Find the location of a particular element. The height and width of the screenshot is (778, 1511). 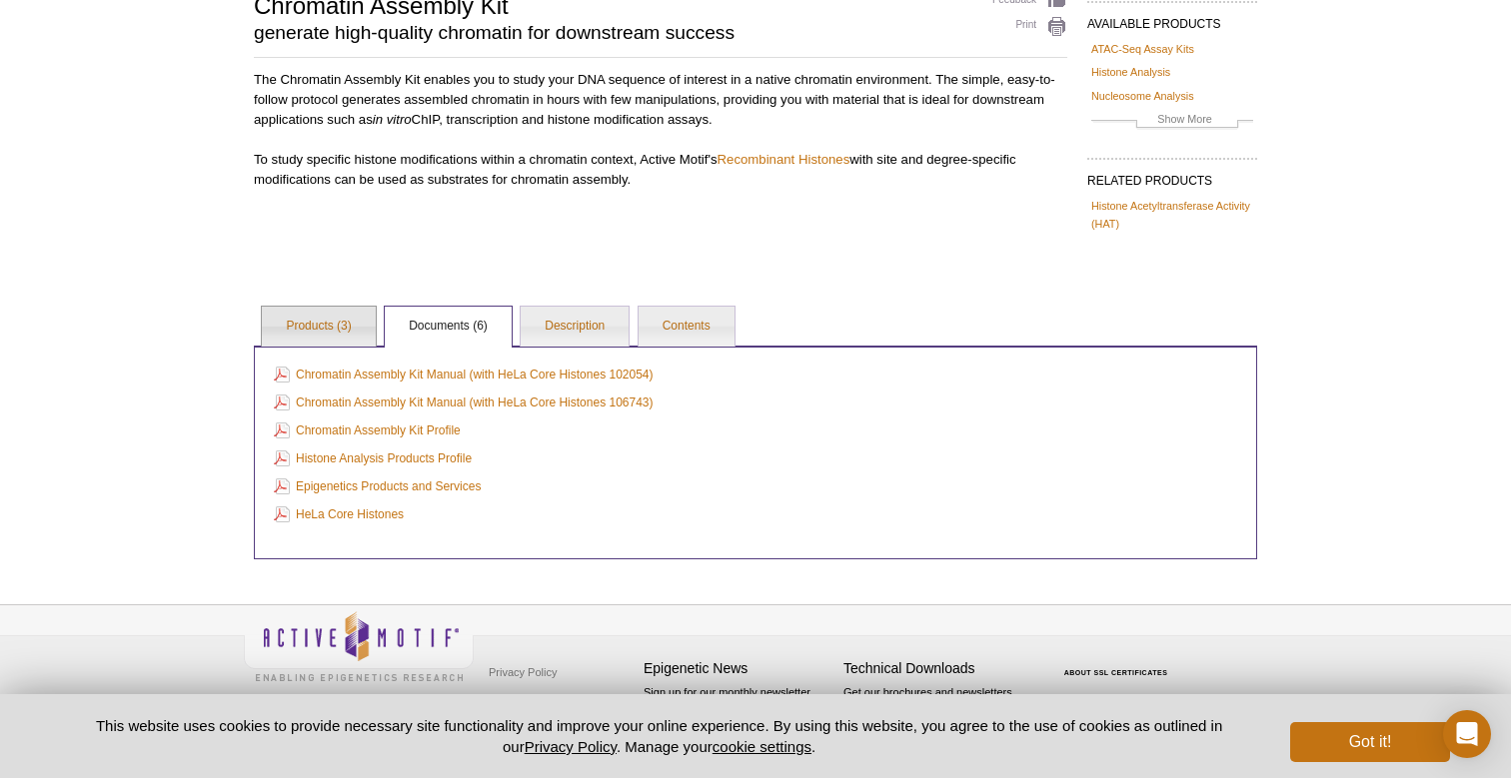

button: Got it! is located at coordinates (1370, 742).